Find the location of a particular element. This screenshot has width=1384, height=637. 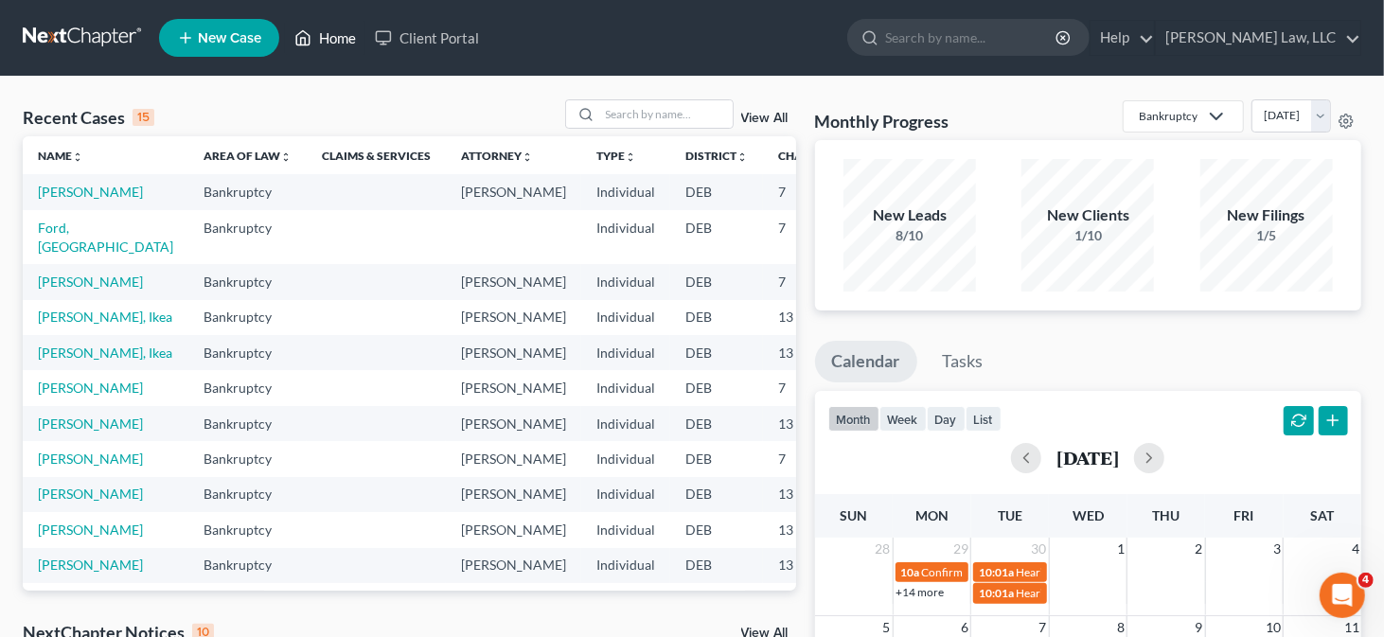

a: Tasks is located at coordinates (963, 362).